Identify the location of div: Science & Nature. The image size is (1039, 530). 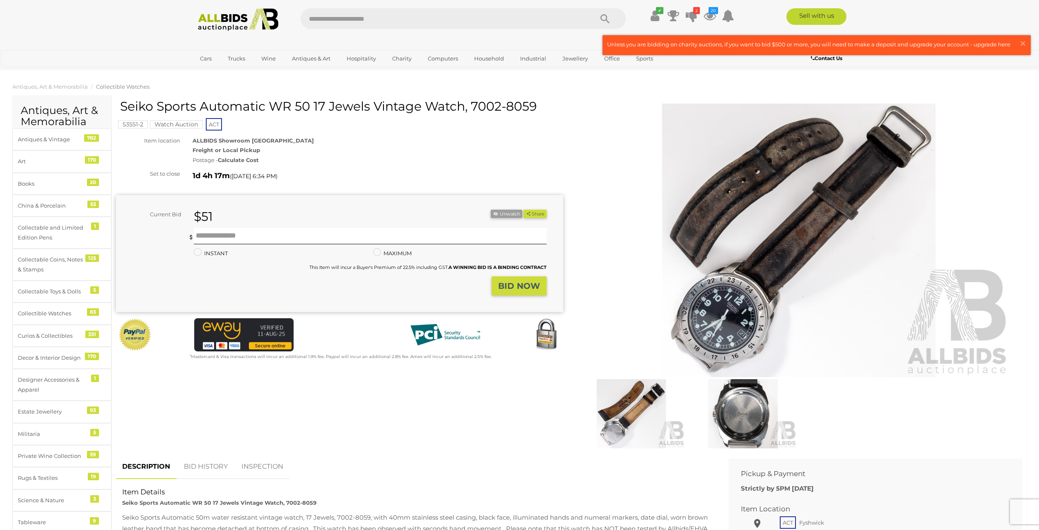
(52, 500).